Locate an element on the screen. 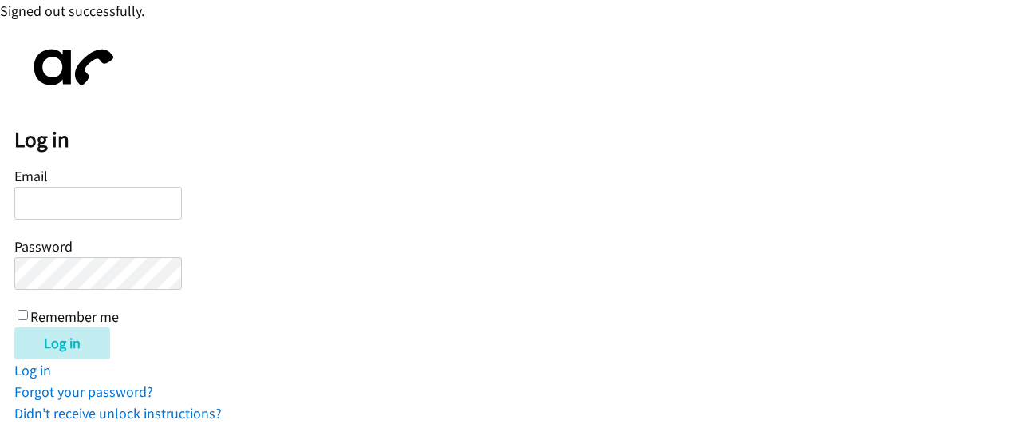 This screenshot has height=440, width=1021. a: Forgot your password? is located at coordinates (84, 391).